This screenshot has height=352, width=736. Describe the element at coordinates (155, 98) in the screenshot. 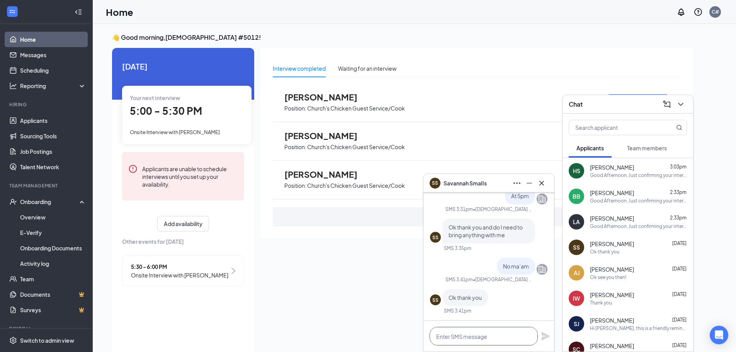

I see `span: Your next interview` at that location.